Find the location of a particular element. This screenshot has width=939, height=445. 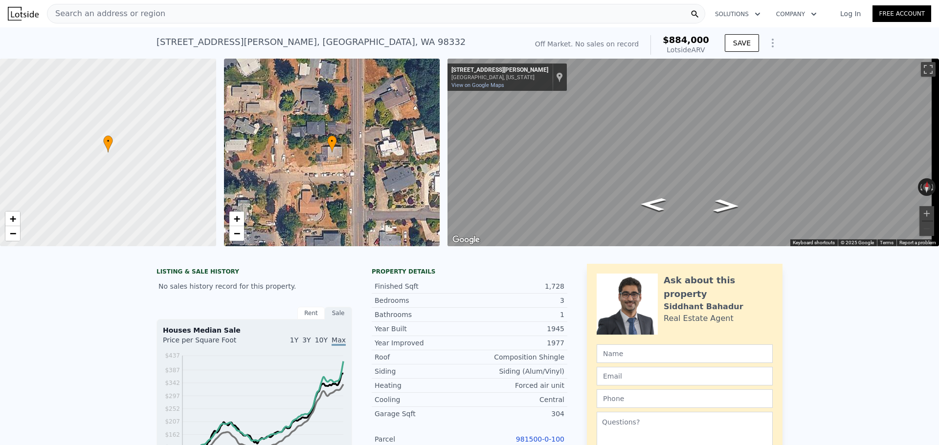

span: $884,000 is located at coordinates (685, 40).